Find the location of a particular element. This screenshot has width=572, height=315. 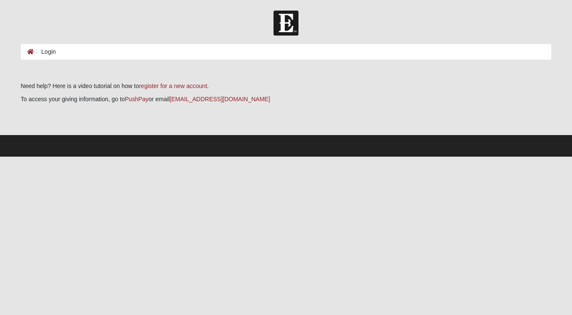

a: register for a new account is located at coordinates (173, 86).